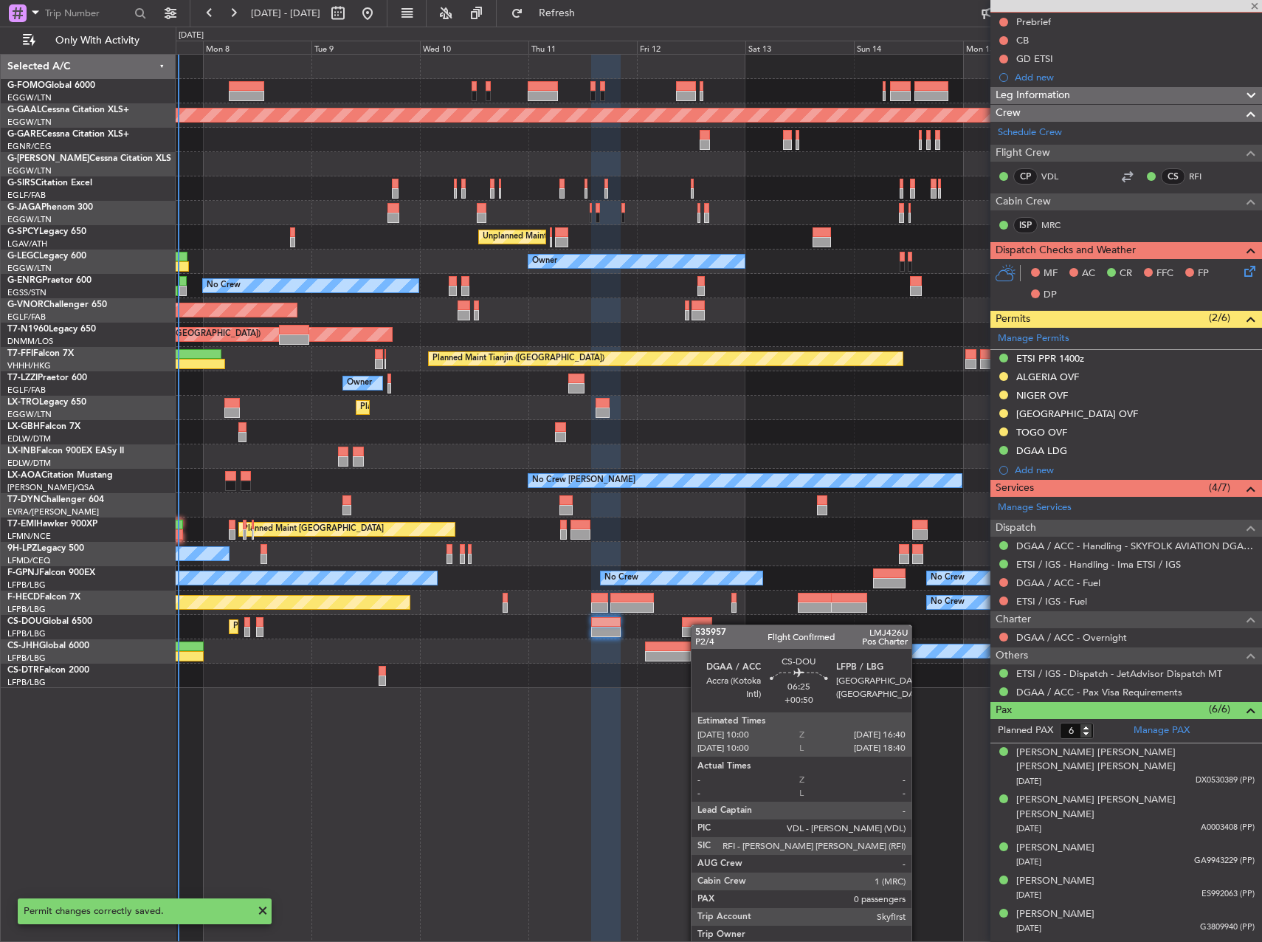  What do you see at coordinates (257, 47) in the screenshot?
I see `div: Mon 8` at bounding box center [257, 47].